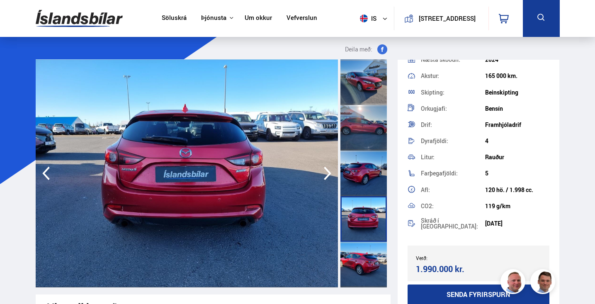 The image size is (595, 304). What do you see at coordinates (213, 18) in the screenshot?
I see `button: Þjónusta` at bounding box center [213, 18].